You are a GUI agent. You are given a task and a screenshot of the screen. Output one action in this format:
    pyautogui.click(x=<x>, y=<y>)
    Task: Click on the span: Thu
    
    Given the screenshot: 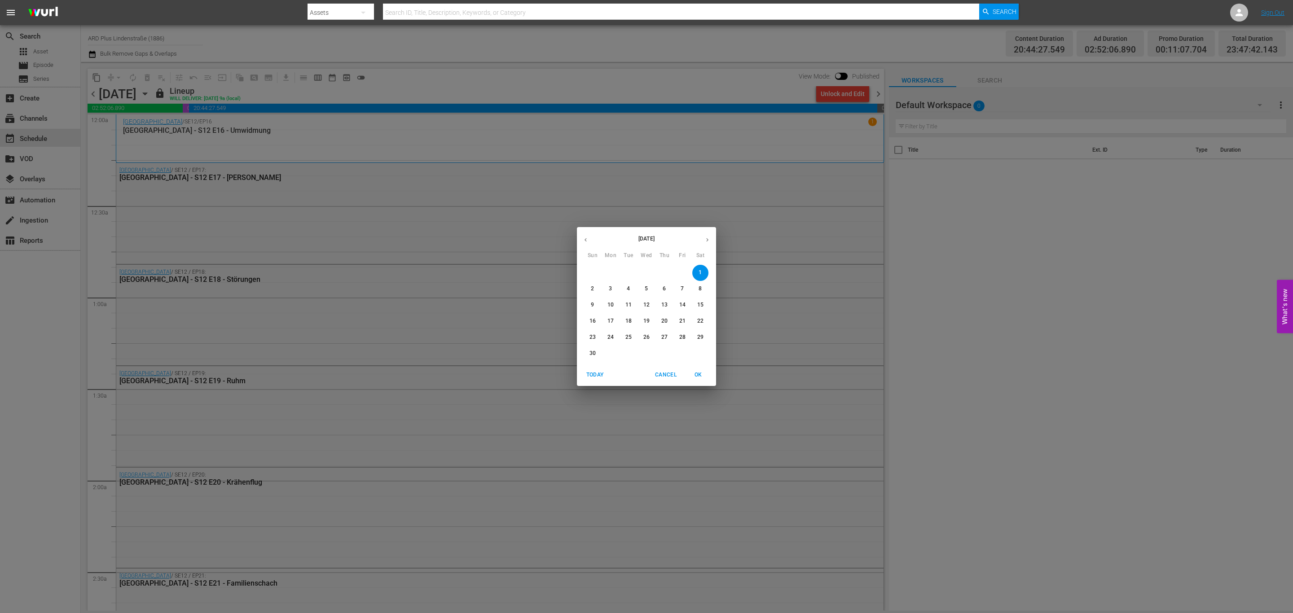 What is the action you would take?
    pyautogui.click(x=664, y=256)
    